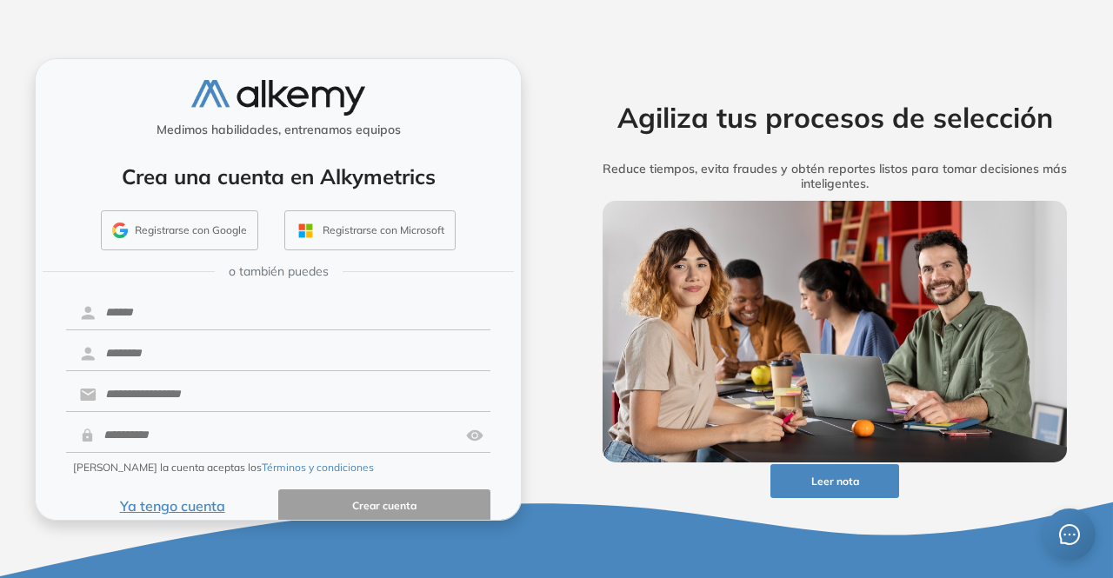 Image resolution: width=1113 pixels, height=578 pixels. What do you see at coordinates (278, 271) in the screenshot?
I see `span: o también puedes` at bounding box center [278, 271].